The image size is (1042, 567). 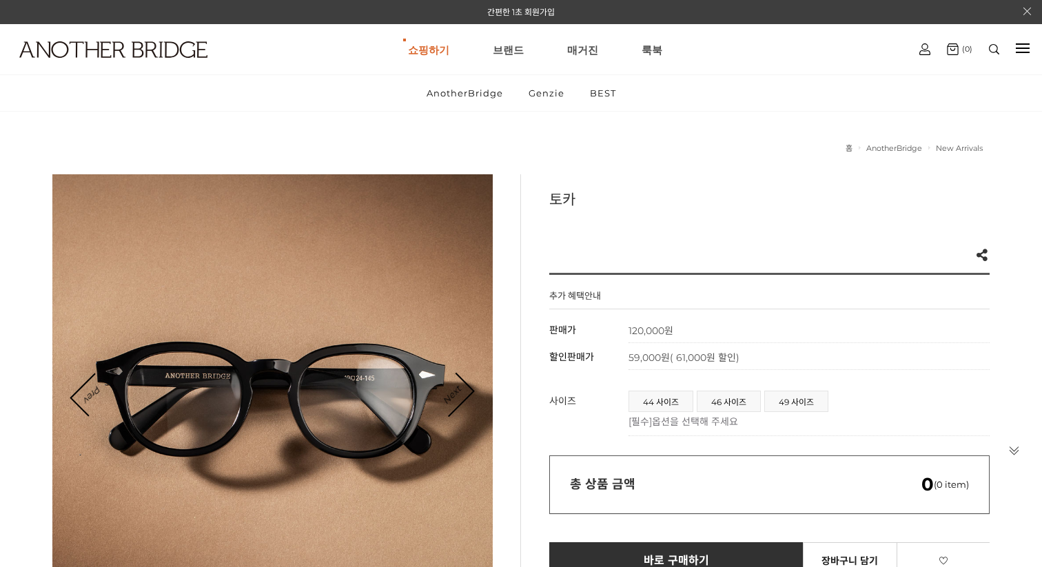 I want to click on span: 44 사이즈, so click(x=661, y=401).